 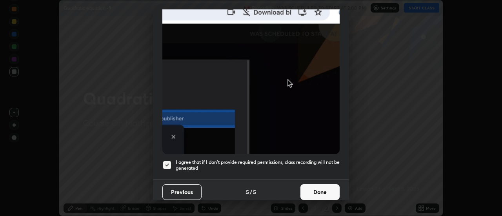 I want to click on button: Previous, so click(x=182, y=192).